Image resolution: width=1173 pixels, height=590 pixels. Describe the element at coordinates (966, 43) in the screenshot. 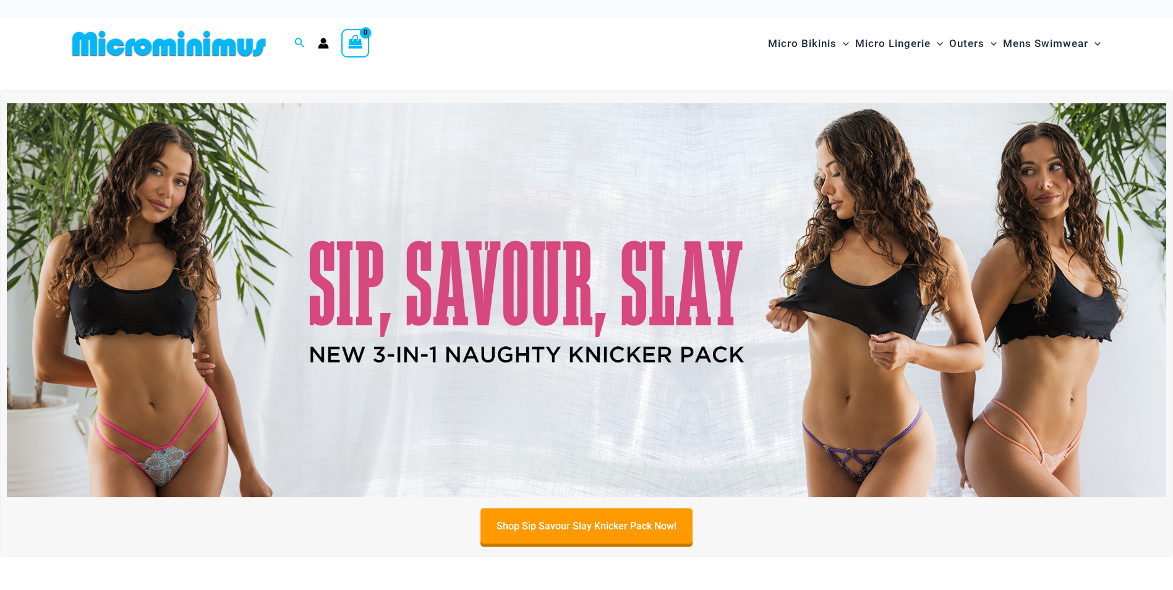

I see `span: Outers` at that location.